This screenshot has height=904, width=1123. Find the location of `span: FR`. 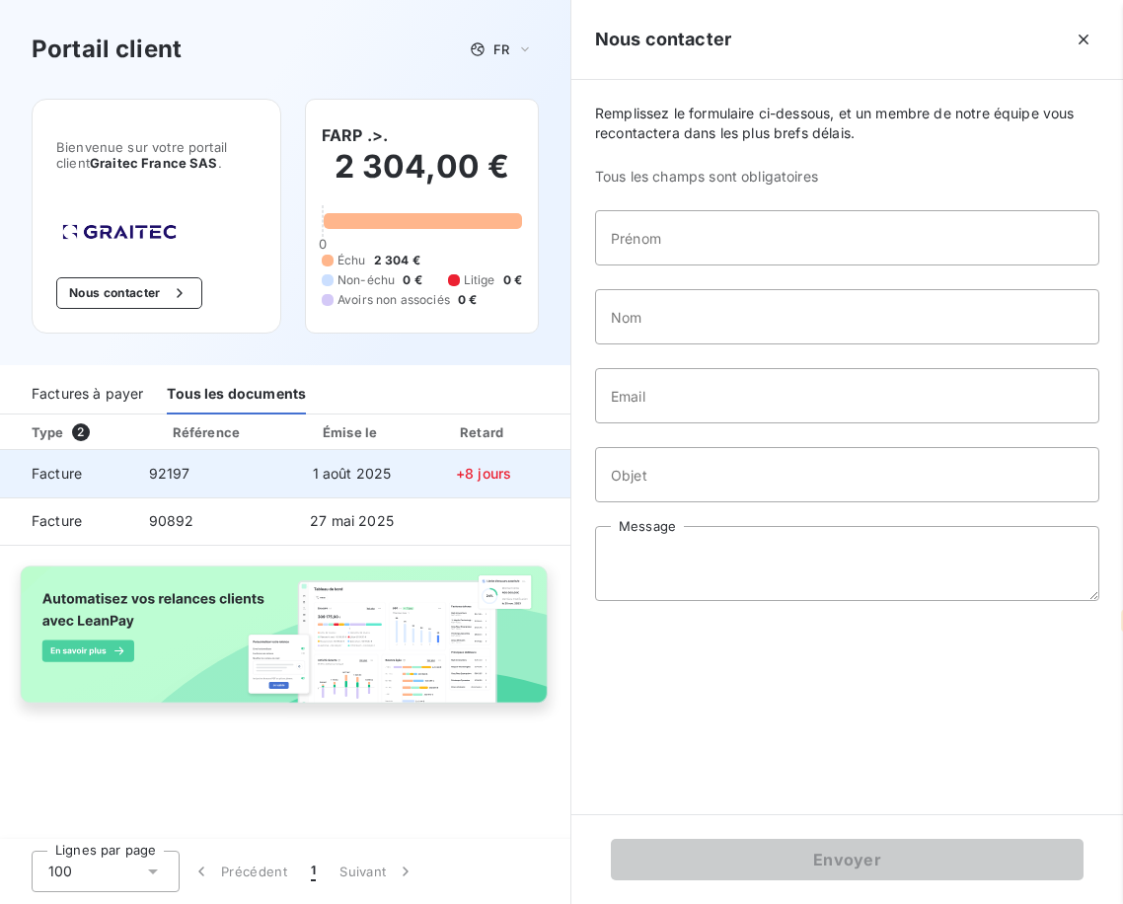

span: FR is located at coordinates (501, 49).